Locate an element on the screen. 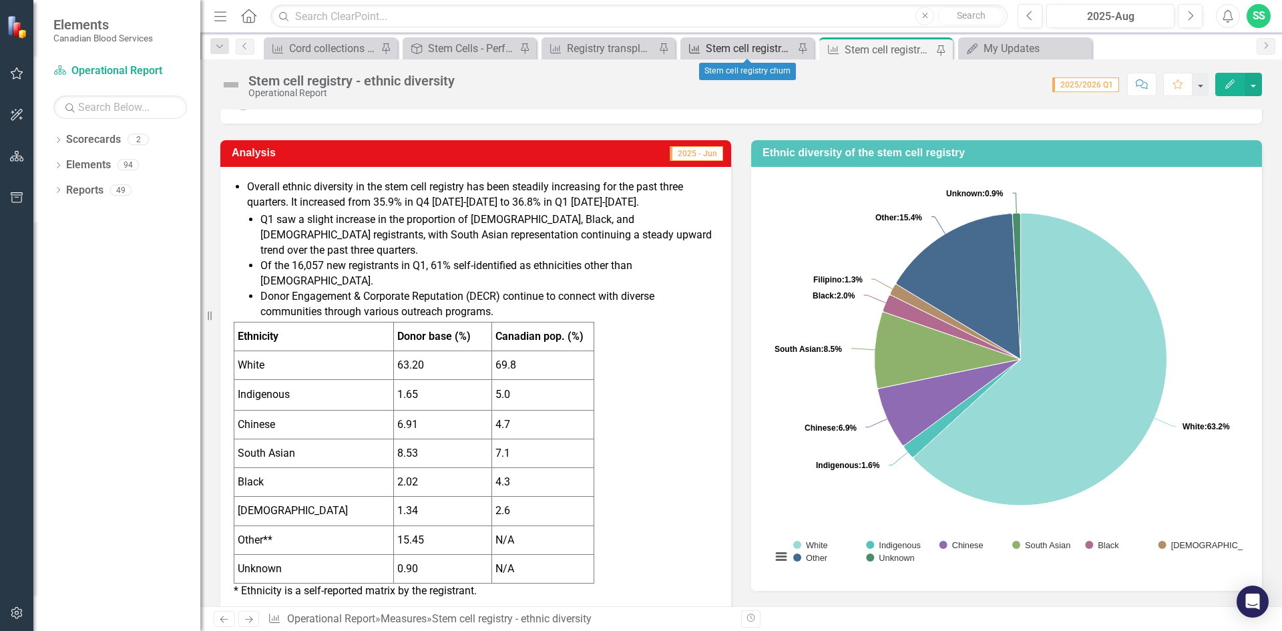 The width and height of the screenshot is (1282, 631). button: Show Black is located at coordinates (1102, 545).